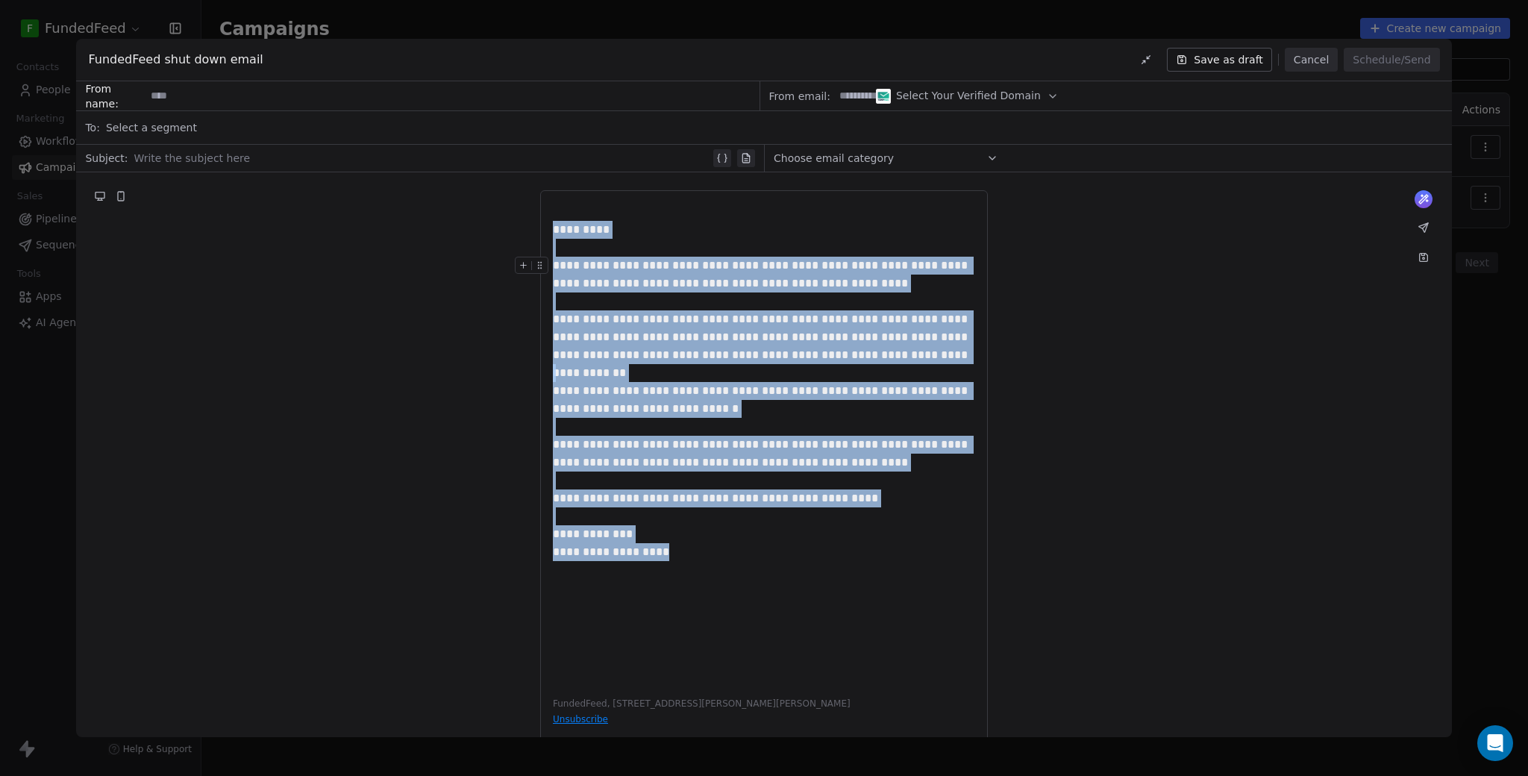  Describe the element at coordinates (106, 160) in the screenshot. I see `span: Subject:` at that location.